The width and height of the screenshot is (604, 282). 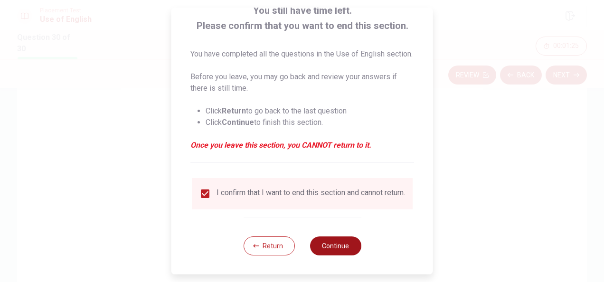 I want to click on button: Return, so click(x=269, y=246).